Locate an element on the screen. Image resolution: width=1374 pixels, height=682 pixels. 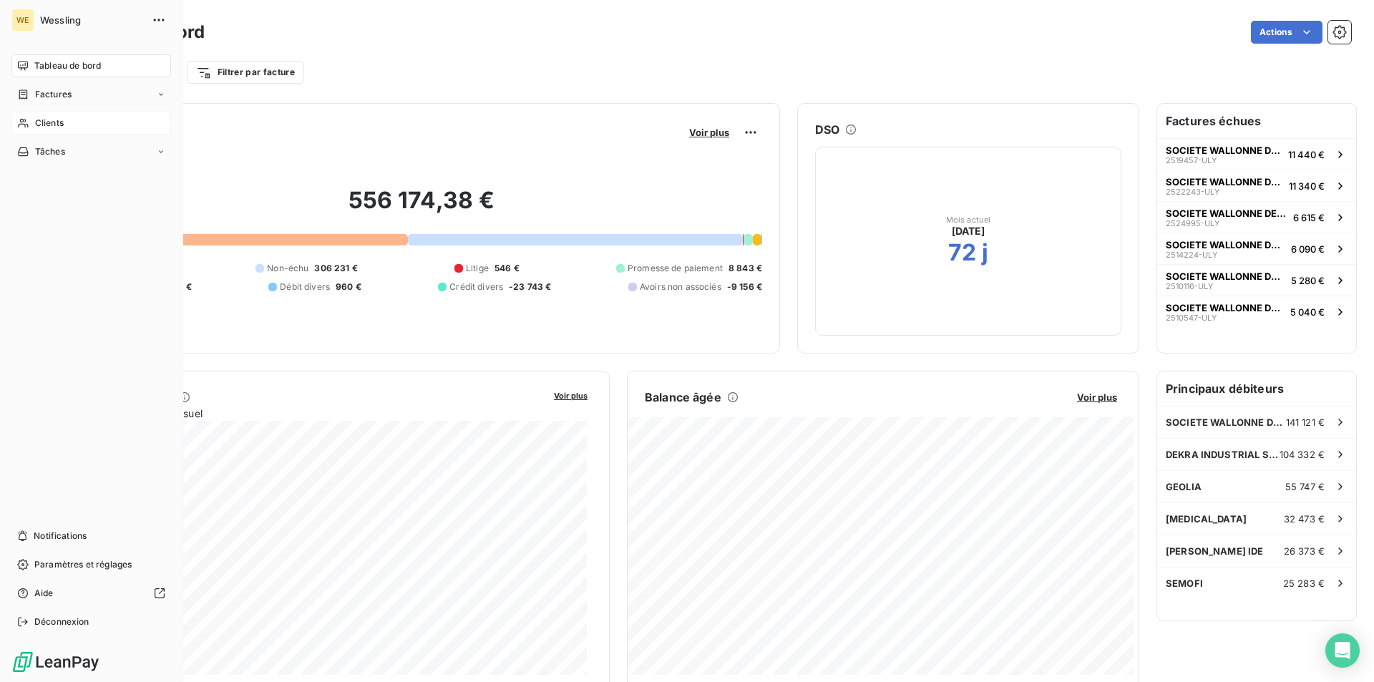
span: 6 615 € is located at coordinates (1309, 218).